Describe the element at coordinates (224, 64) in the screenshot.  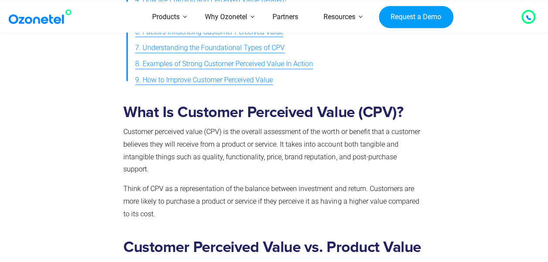
I see `a: 8. Examples of Strong Customer Perceived Value In Action` at that location.